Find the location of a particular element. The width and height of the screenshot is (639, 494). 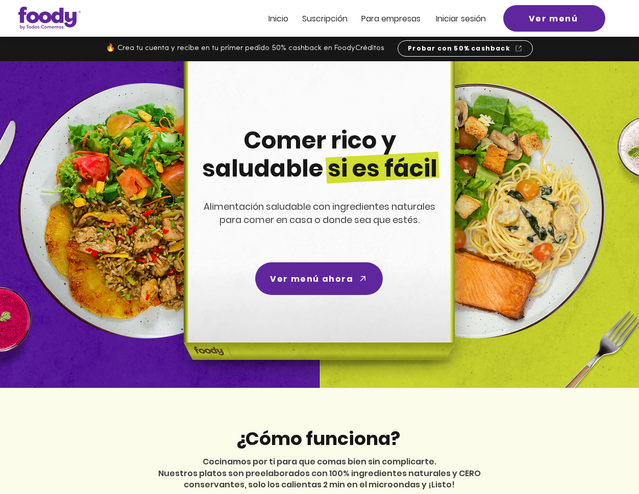

span: Iniciar sesión is located at coordinates (461, 18).